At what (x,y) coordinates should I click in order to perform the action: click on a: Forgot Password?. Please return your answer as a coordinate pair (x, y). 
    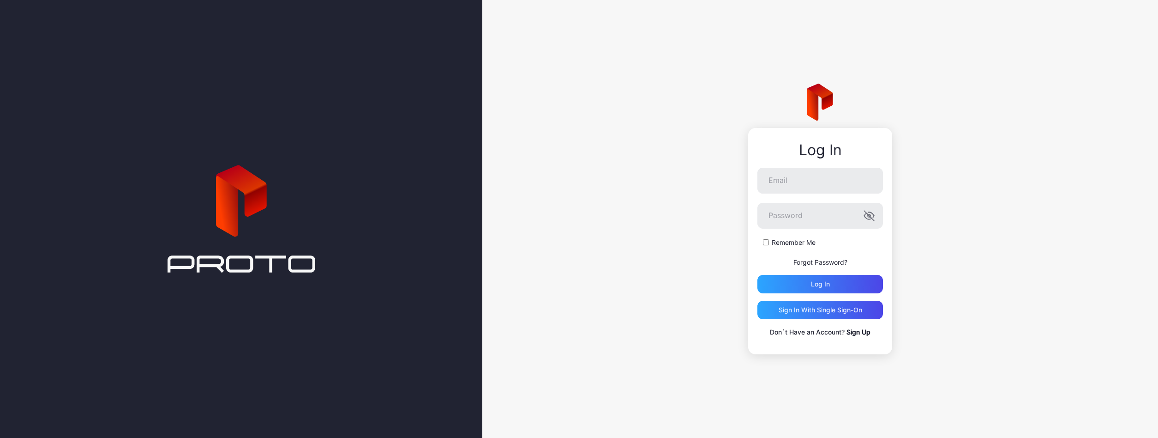
    Looking at the image, I should click on (820, 262).